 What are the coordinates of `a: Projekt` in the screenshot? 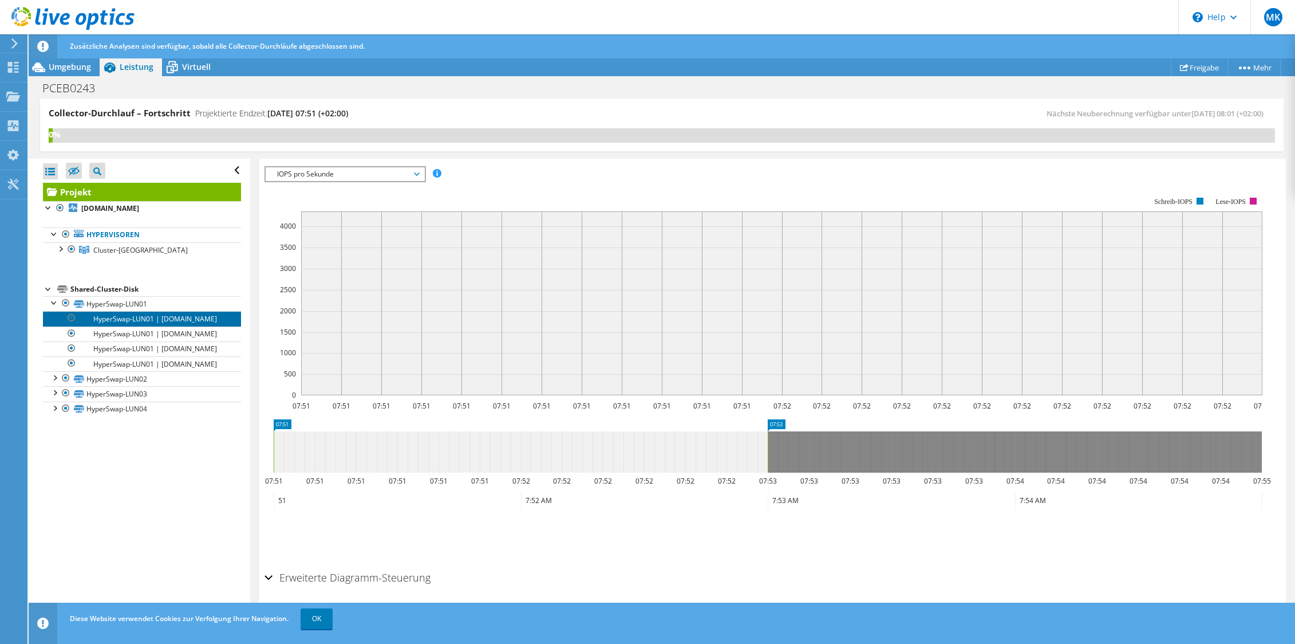 It's located at (142, 192).